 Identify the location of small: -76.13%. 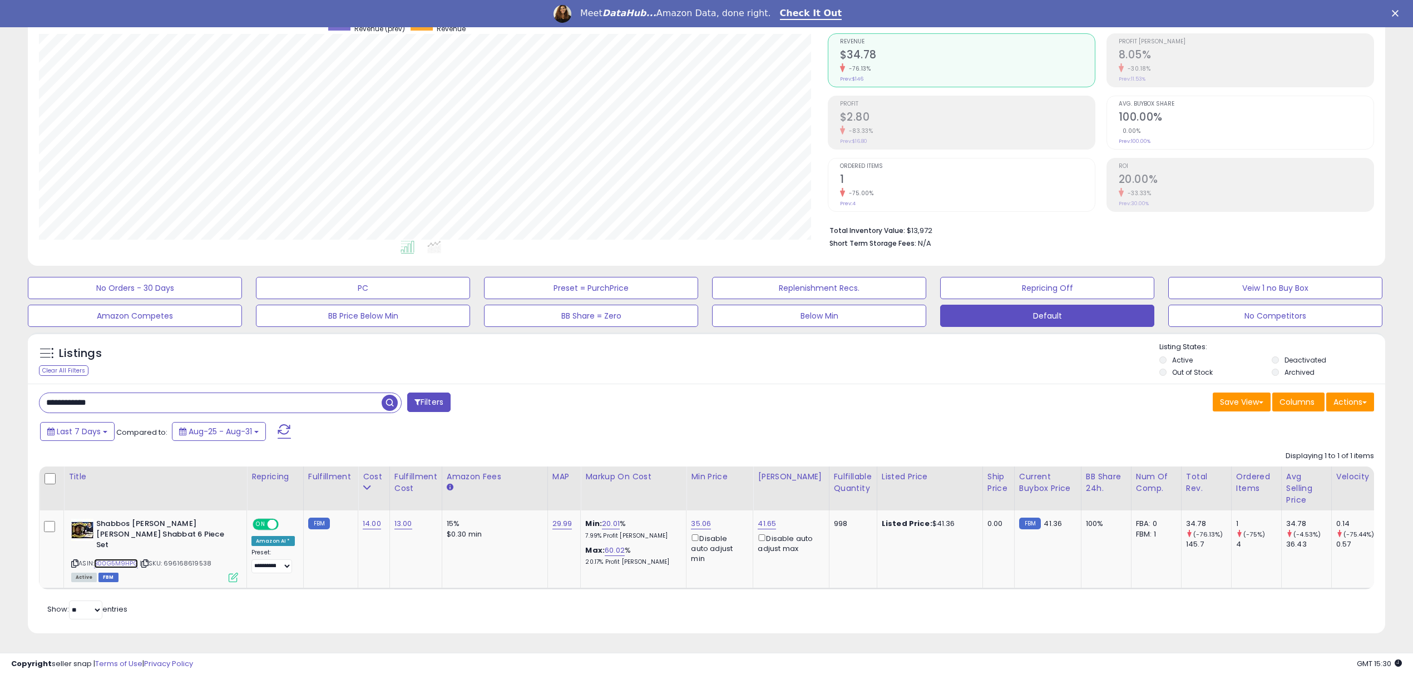
(858, 68).